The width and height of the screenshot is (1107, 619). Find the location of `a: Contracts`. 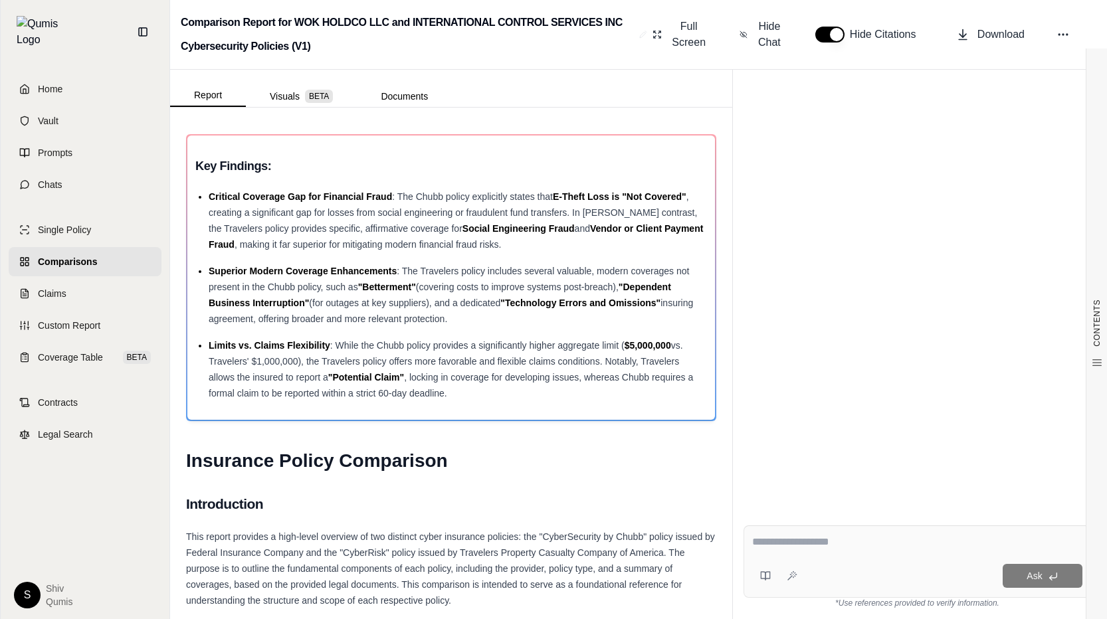

a: Contracts is located at coordinates (85, 403).